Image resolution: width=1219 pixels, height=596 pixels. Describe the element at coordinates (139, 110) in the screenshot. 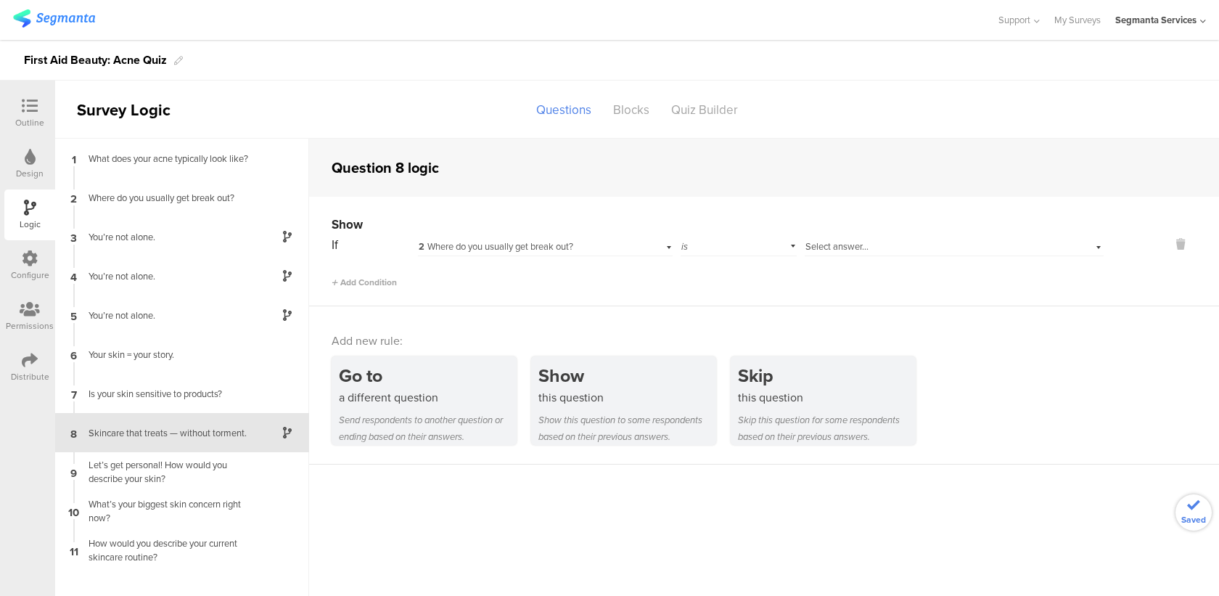

I see `div: Survey Logic` at that location.